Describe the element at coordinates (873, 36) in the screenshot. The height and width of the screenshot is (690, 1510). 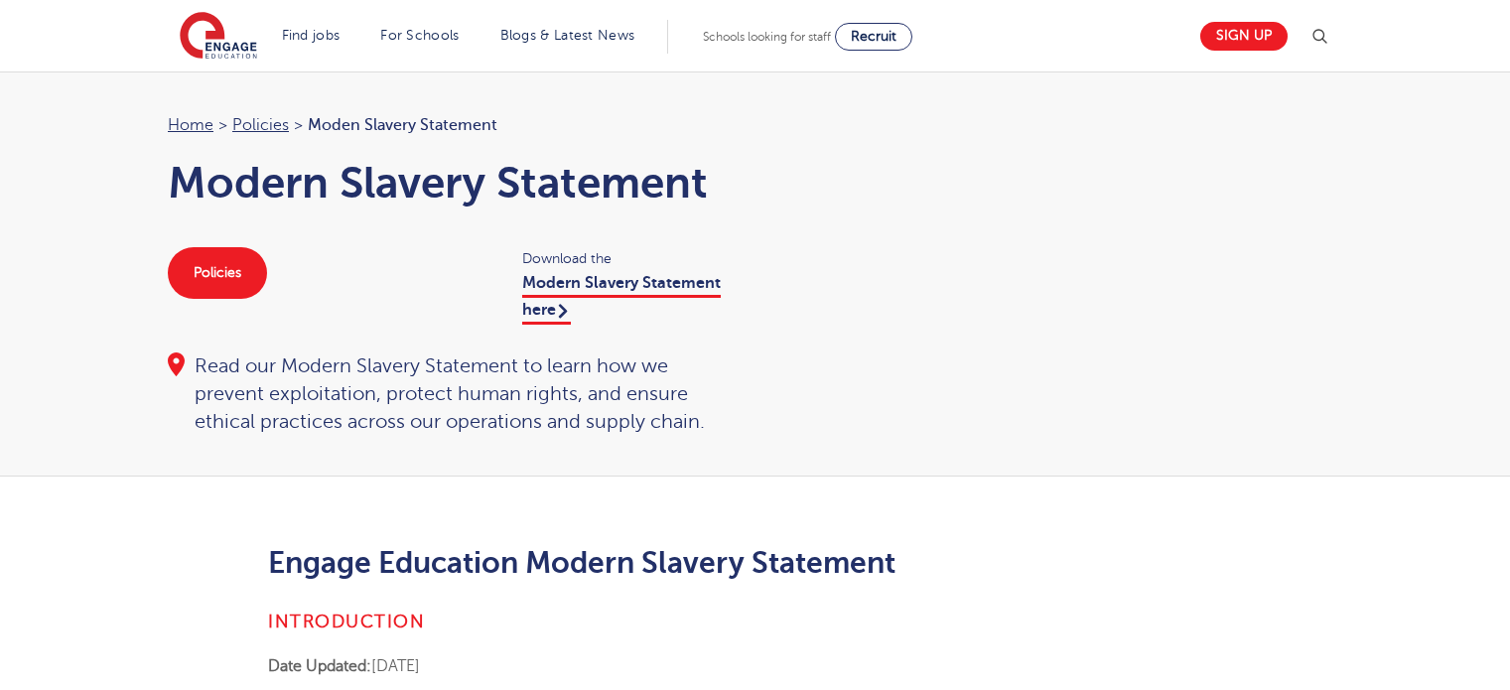
I see `span: Recruit` at that location.